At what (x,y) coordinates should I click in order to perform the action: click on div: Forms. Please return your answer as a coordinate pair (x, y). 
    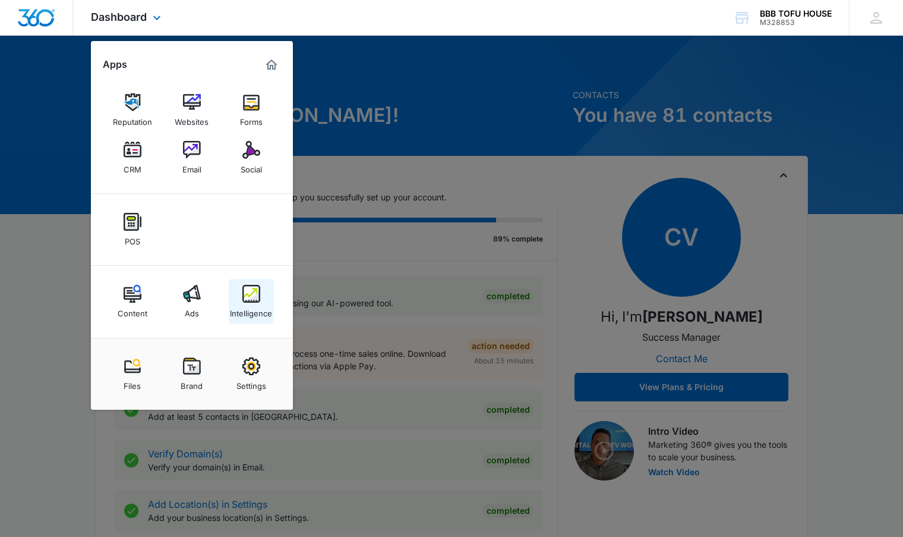
    Looking at the image, I should click on (251, 119).